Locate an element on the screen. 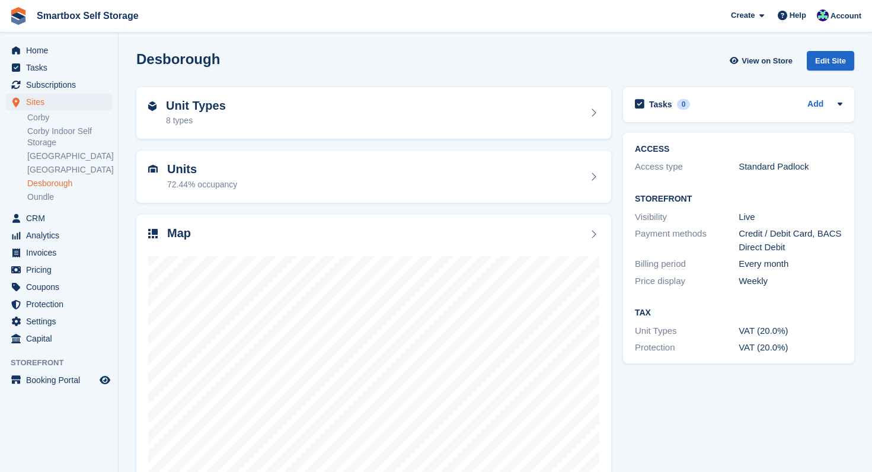 This screenshot has height=472, width=872. a: Oundle is located at coordinates (69, 197).